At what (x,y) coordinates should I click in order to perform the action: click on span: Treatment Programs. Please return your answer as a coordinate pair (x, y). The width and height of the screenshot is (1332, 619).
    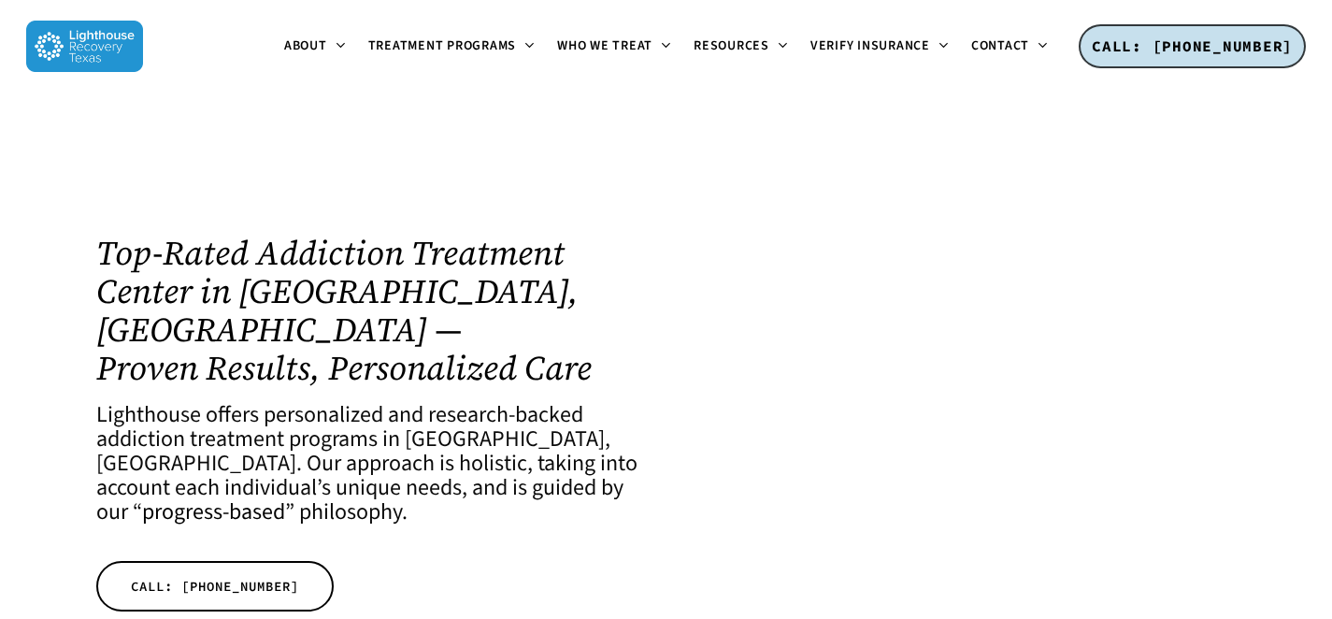
    Looking at the image, I should click on (442, 46).